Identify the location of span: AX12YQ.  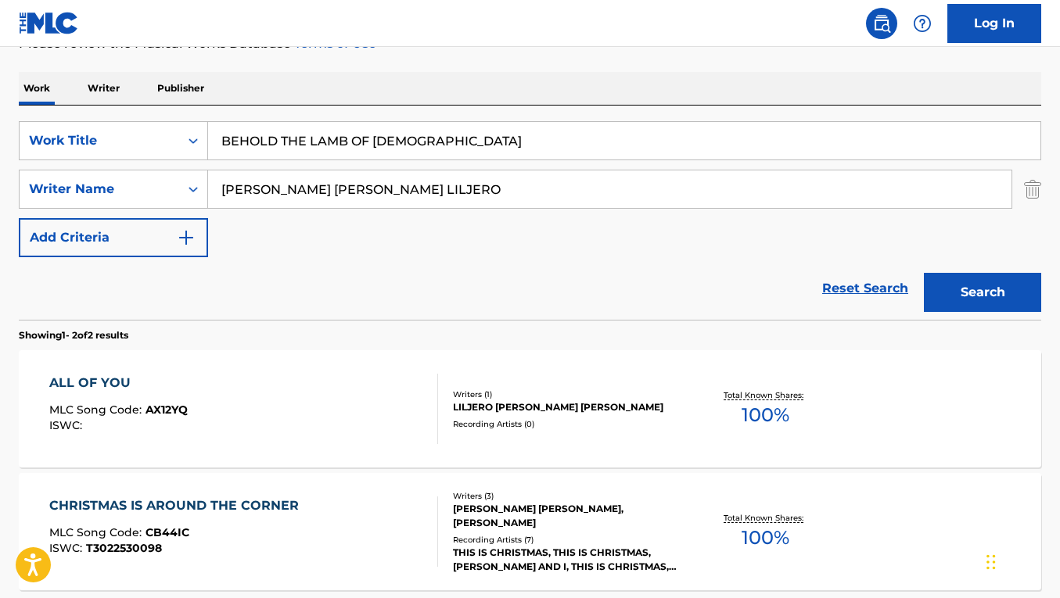
(167, 410).